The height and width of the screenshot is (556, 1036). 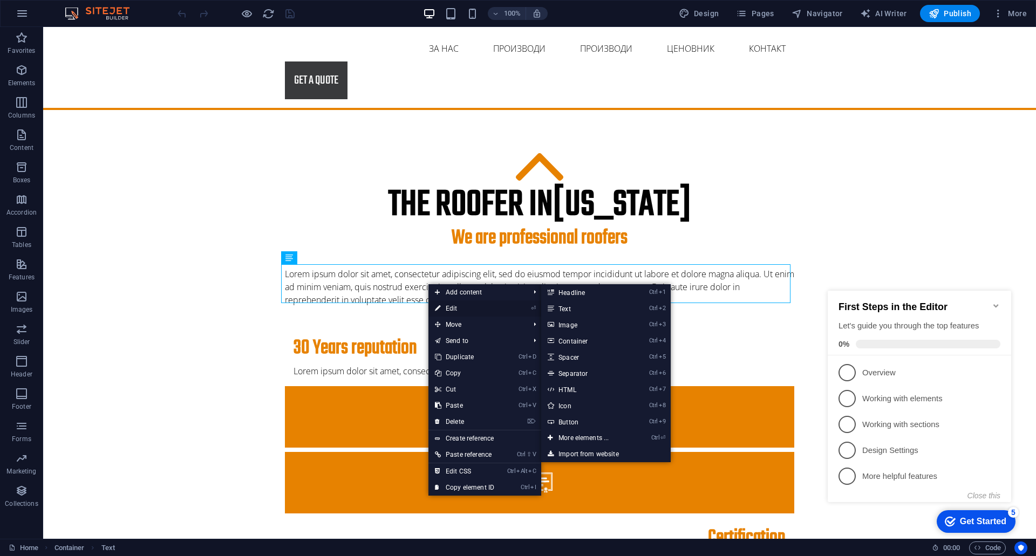 What do you see at coordinates (513, 13) in the screenshot?
I see `h6: 100%` at bounding box center [513, 13].